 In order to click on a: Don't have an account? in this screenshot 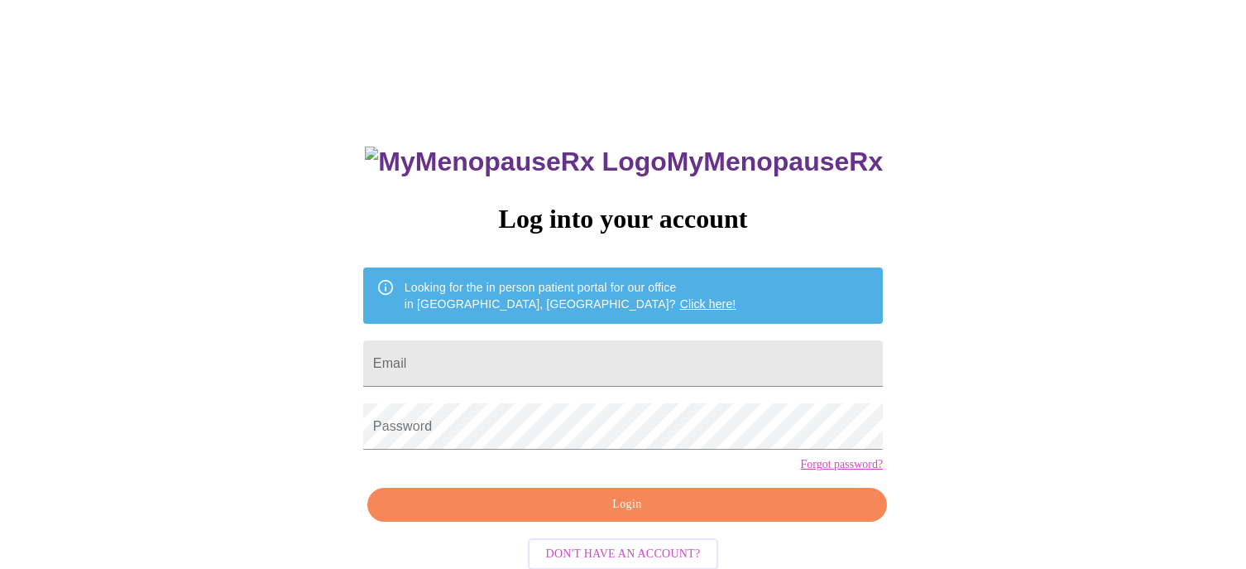, I will do `click(623, 552)`.